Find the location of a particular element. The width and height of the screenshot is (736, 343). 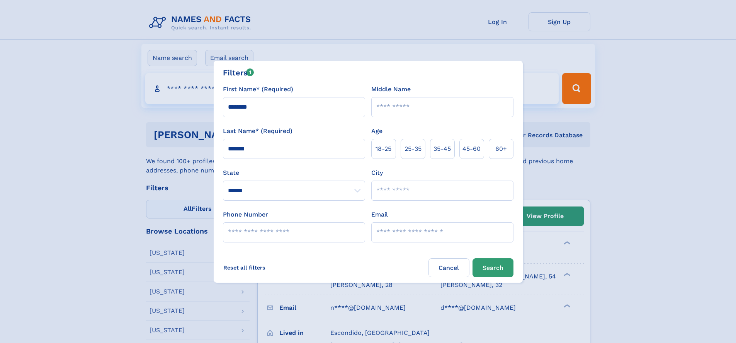

span: 18‑25 is located at coordinates (383, 149).